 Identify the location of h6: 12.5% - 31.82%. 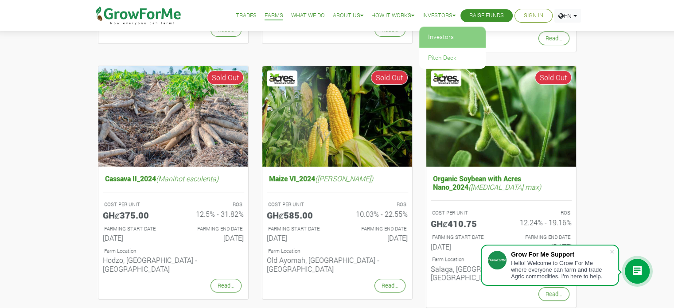
(212, 214).